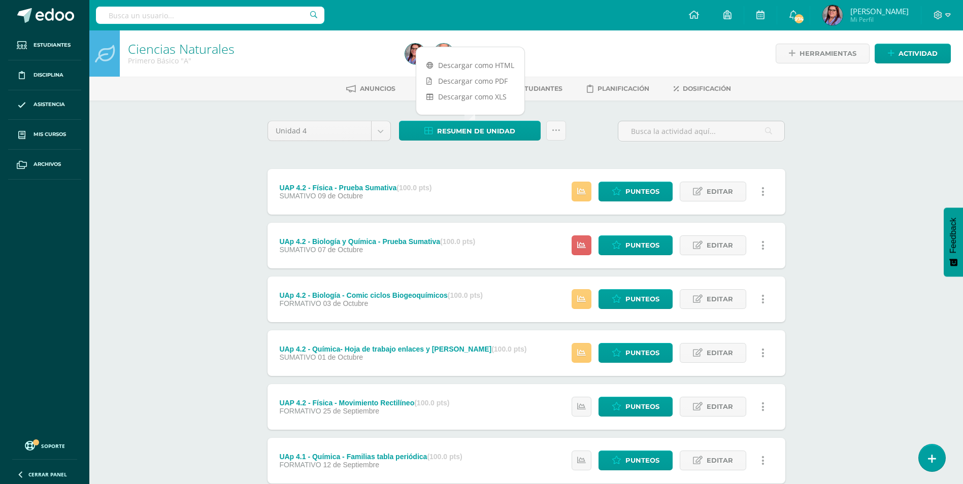  Describe the element at coordinates (340, 196) in the screenshot. I see `span: 09 de Octubre` at that location.